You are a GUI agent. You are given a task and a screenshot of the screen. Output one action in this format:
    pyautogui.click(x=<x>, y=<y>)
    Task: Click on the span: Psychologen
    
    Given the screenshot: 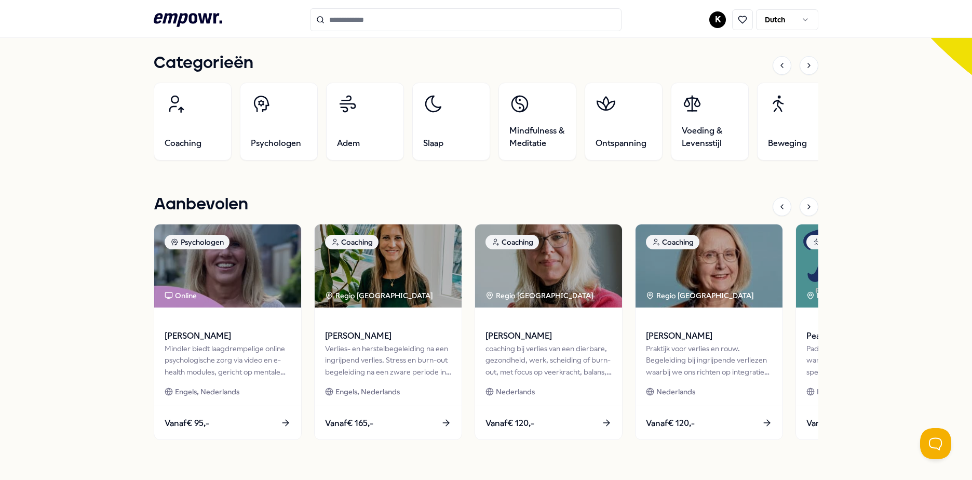 What is the action you would take?
    pyautogui.click(x=276, y=143)
    